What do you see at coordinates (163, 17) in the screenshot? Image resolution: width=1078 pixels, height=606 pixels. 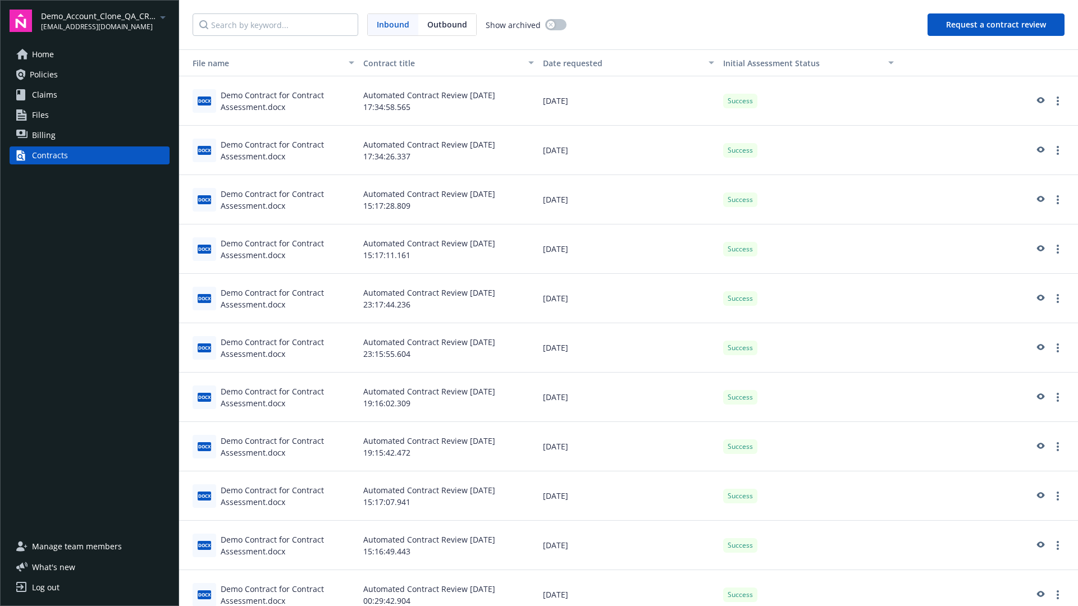 I see `a: arrowDropDown` at bounding box center [163, 17].